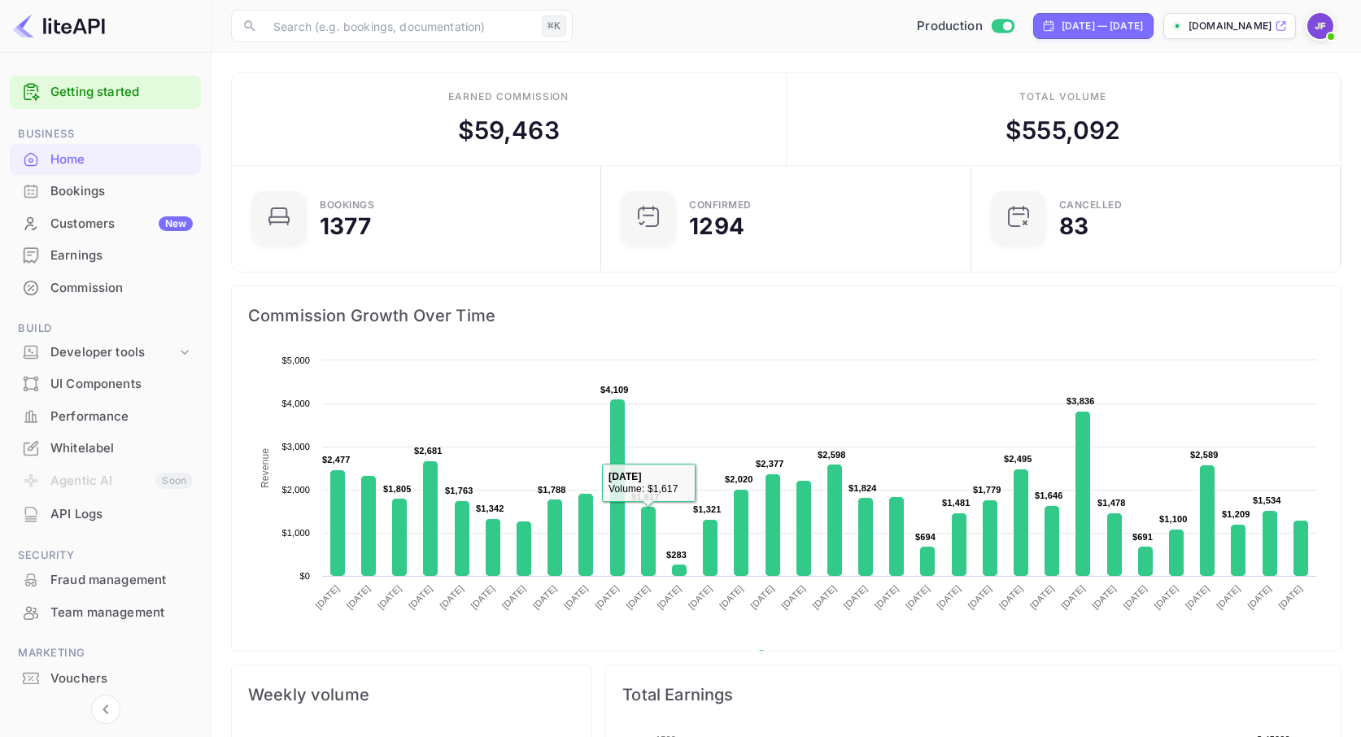  Describe the element at coordinates (105, 417) in the screenshot. I see `div: Performance` at that location.